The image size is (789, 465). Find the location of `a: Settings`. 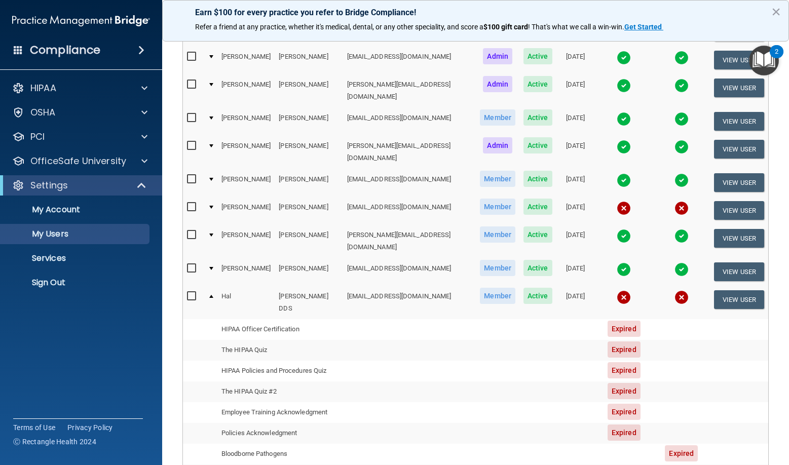

a: Settings is located at coordinates (80, 185).